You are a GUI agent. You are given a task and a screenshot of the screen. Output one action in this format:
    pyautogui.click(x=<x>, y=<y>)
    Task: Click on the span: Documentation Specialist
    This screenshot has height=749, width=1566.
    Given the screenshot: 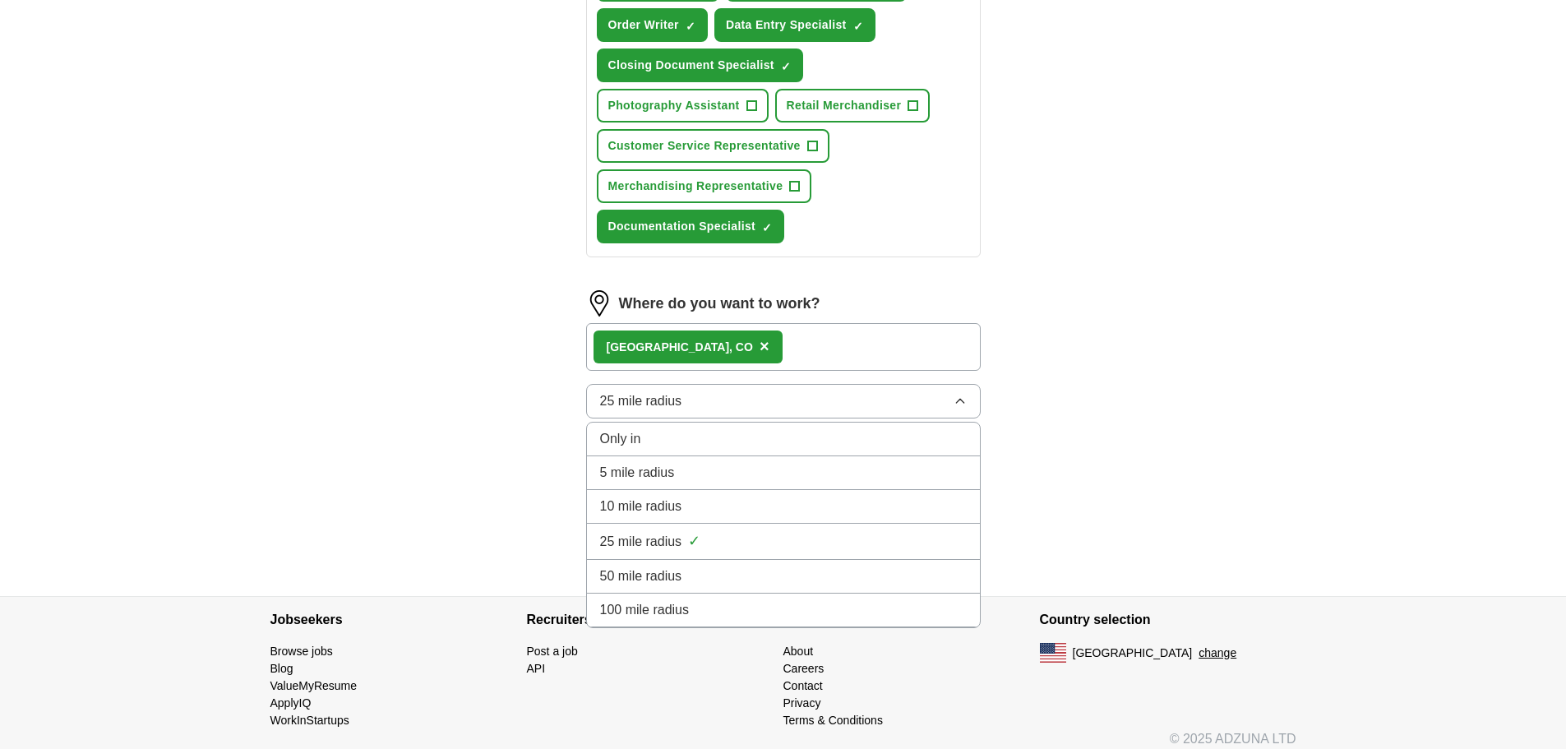 What is the action you would take?
    pyautogui.click(x=682, y=226)
    